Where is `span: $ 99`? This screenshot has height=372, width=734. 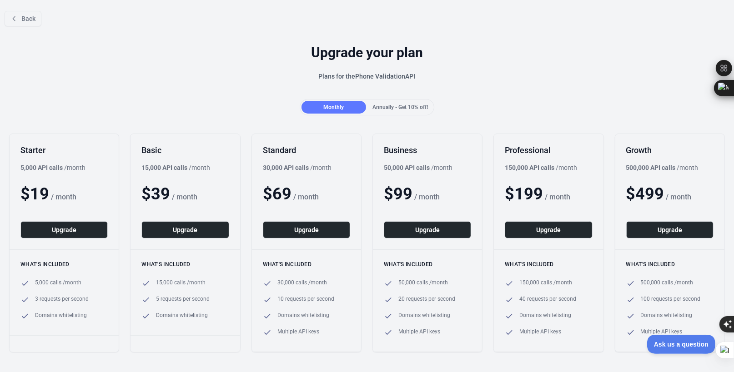
span: $ 99 is located at coordinates (398, 194).